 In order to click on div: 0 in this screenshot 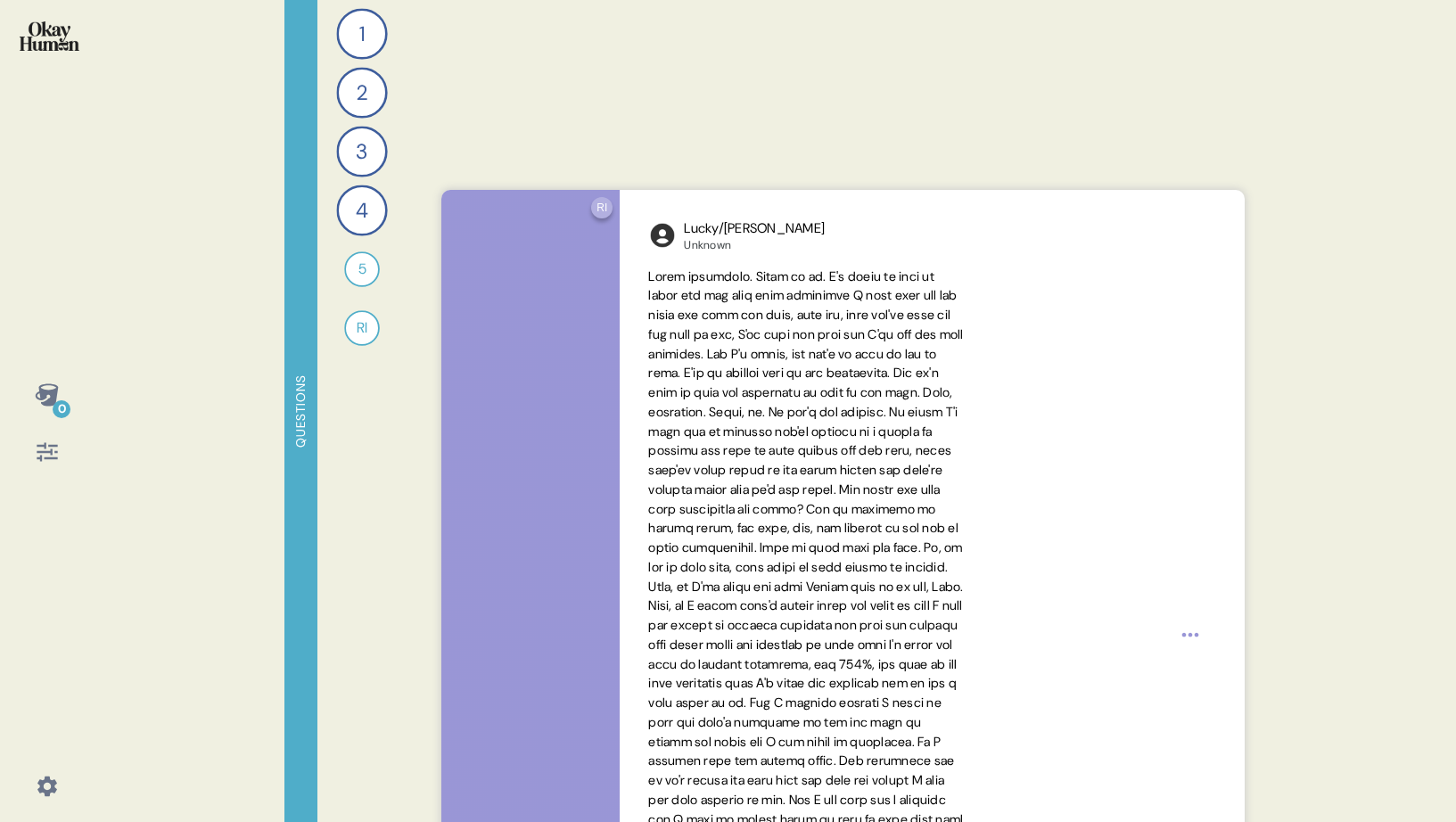, I will do `click(61, 409)`.